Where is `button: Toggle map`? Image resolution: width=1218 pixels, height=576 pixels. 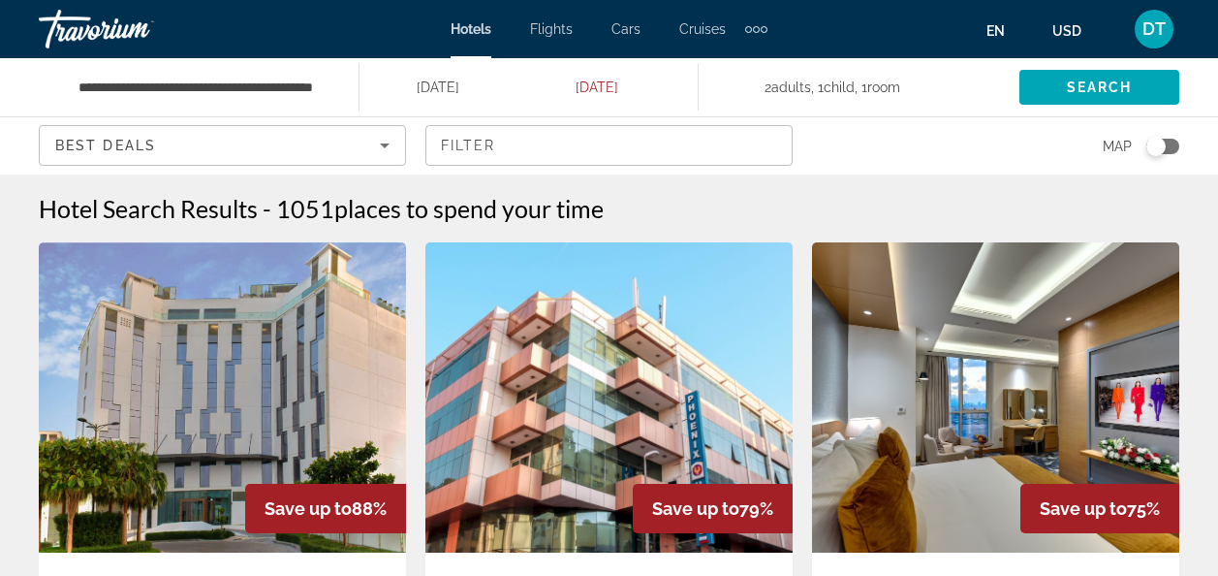
button: Toggle map is located at coordinates (1155, 146).